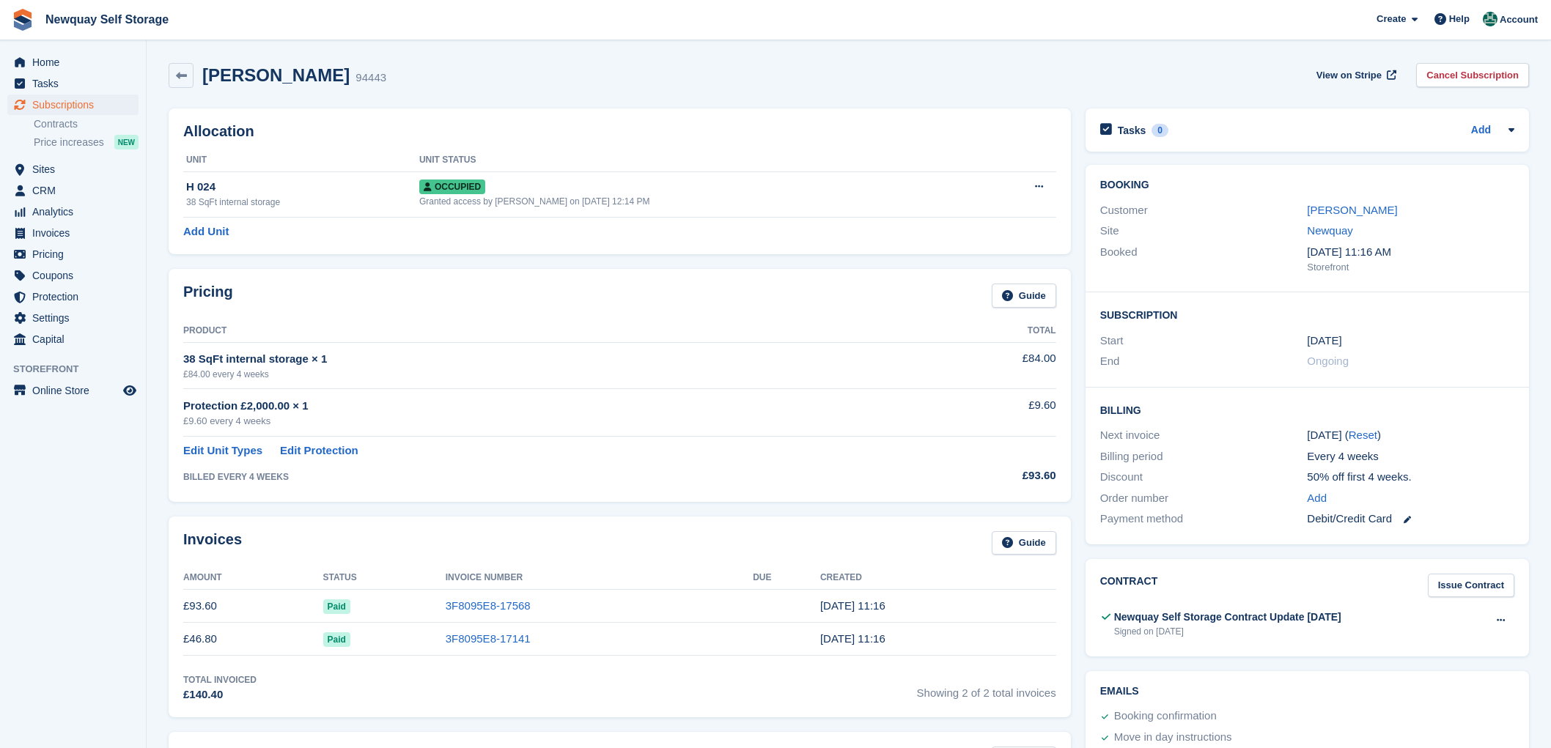 The width and height of the screenshot is (1551, 748). Describe the element at coordinates (79, 369) in the screenshot. I see `span: Storefront` at that location.